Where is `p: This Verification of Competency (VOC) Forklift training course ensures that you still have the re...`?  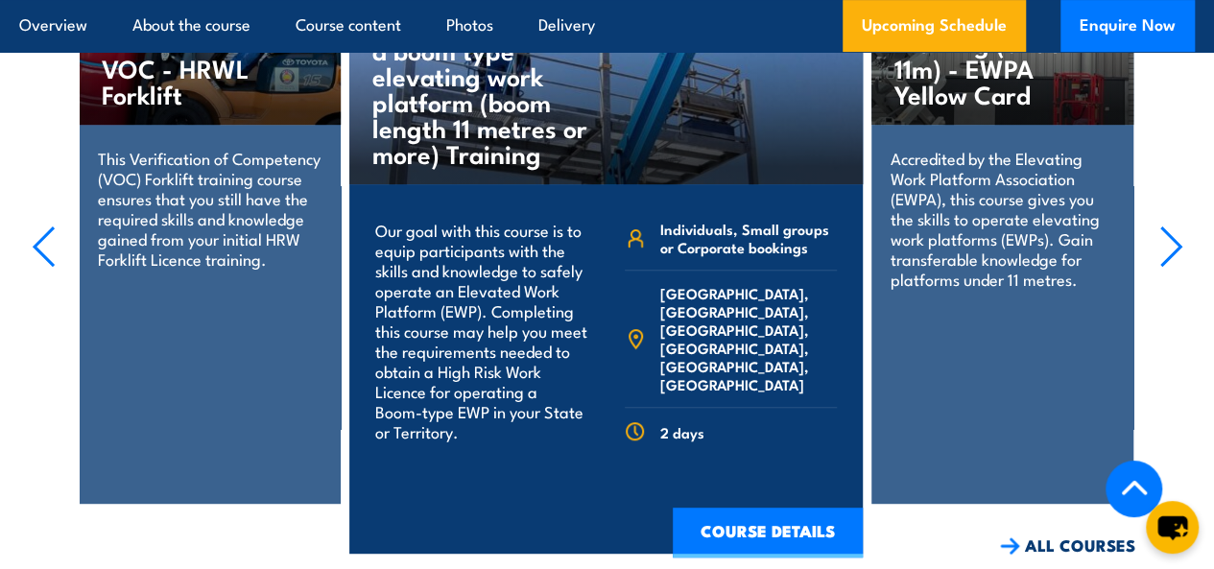 p: This Verification of Competency (VOC) Forklift training course ensures that you still have the re... is located at coordinates (209, 208).